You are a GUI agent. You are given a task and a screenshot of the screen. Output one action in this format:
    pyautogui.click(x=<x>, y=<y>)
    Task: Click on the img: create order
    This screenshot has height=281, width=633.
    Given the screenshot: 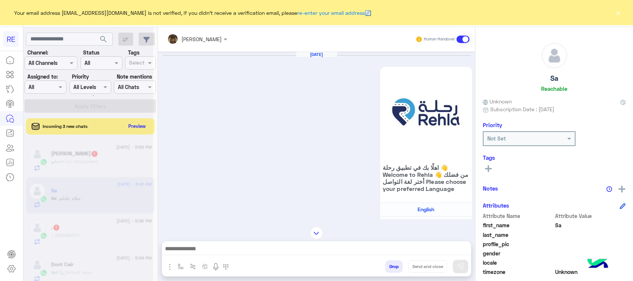 What is the action you would take?
    pyautogui.click(x=205, y=266)
    